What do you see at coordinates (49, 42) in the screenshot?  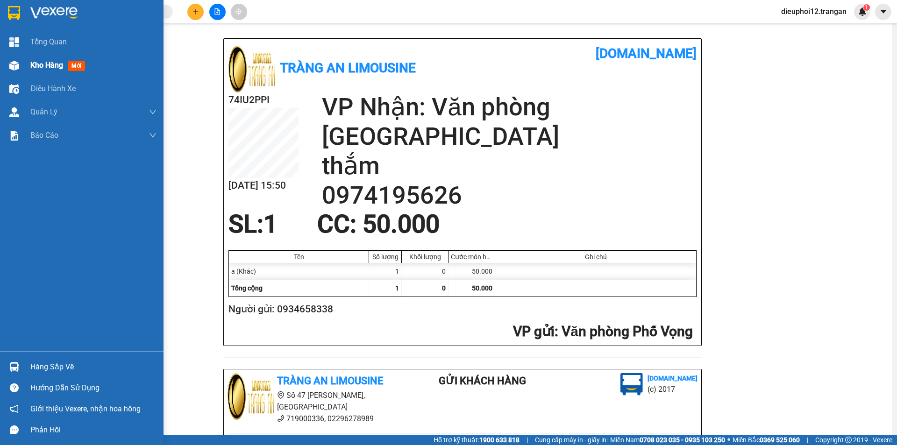 I see `span: Tổng Quan` at bounding box center [49, 42].